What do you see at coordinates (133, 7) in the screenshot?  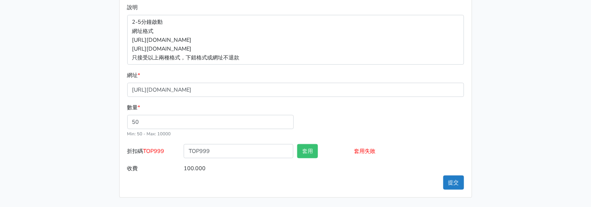 I see `label: 說明` at bounding box center [133, 7].